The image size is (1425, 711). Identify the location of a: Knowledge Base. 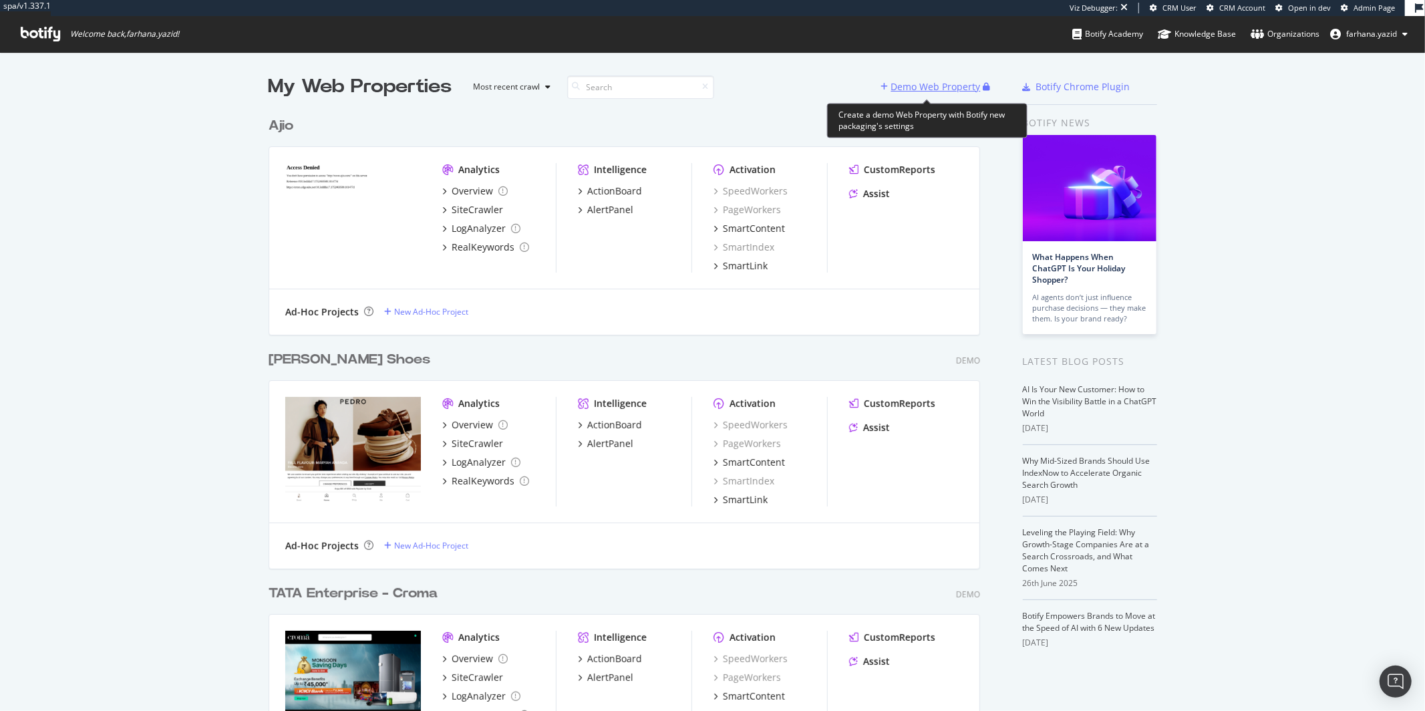
(1196, 34).